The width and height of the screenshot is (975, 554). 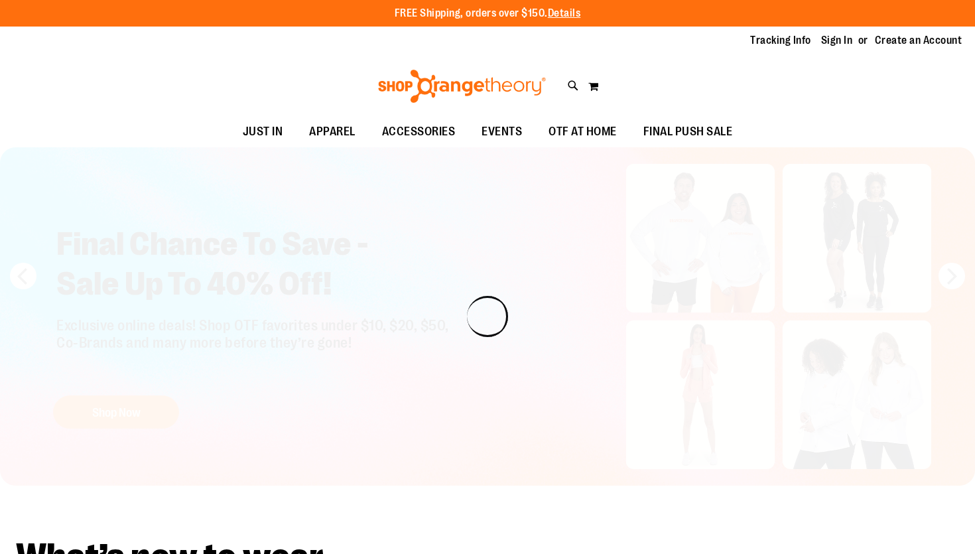 What do you see at coordinates (688, 132) in the screenshot?
I see `a: FINAL PUSH SALE` at bounding box center [688, 132].